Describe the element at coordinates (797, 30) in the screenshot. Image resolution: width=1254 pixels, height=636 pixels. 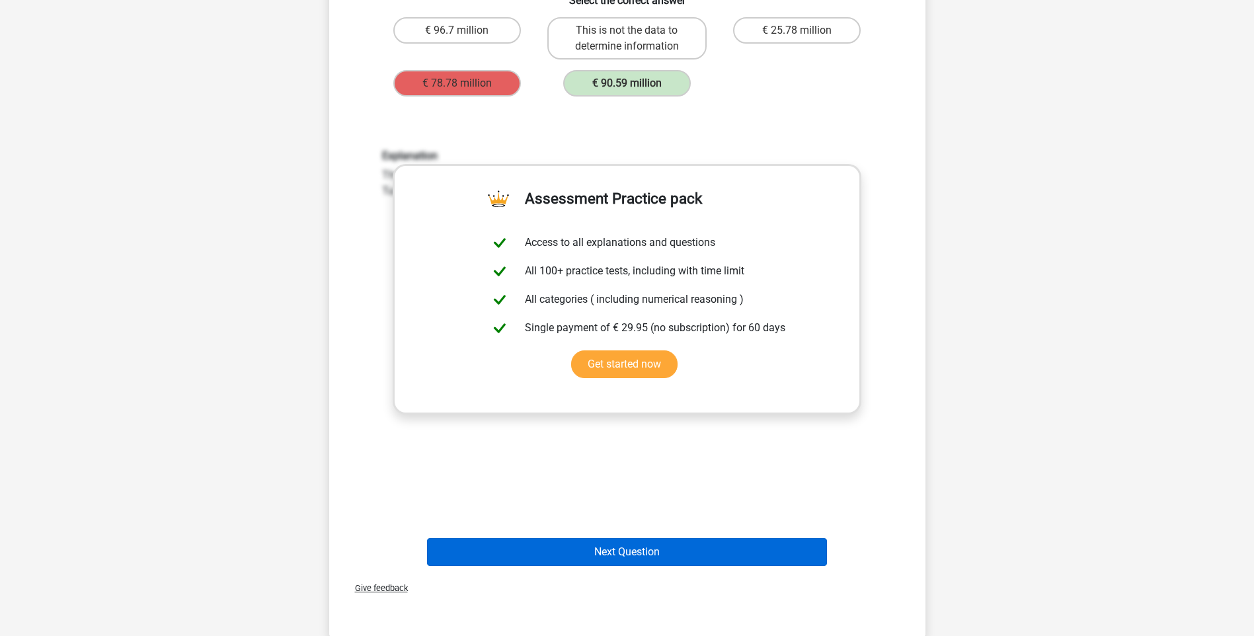
I see `label: € 25.78 million` at that location.